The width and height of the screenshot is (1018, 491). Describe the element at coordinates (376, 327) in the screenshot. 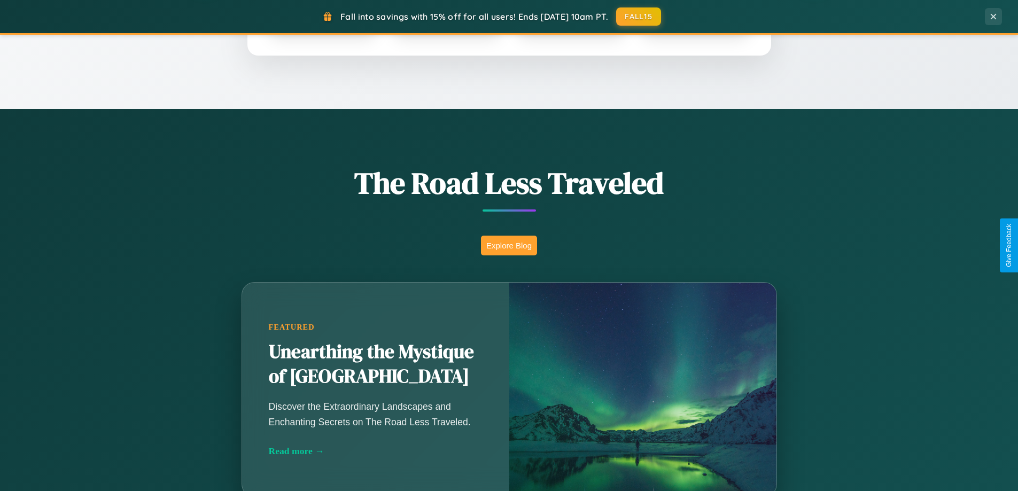

I see `div: Featured` at that location.